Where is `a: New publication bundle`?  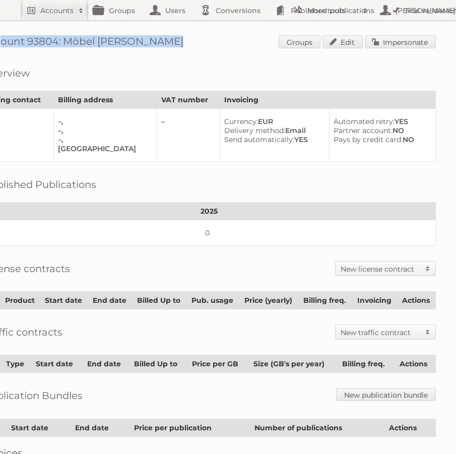 a: New publication bundle is located at coordinates (386, 395).